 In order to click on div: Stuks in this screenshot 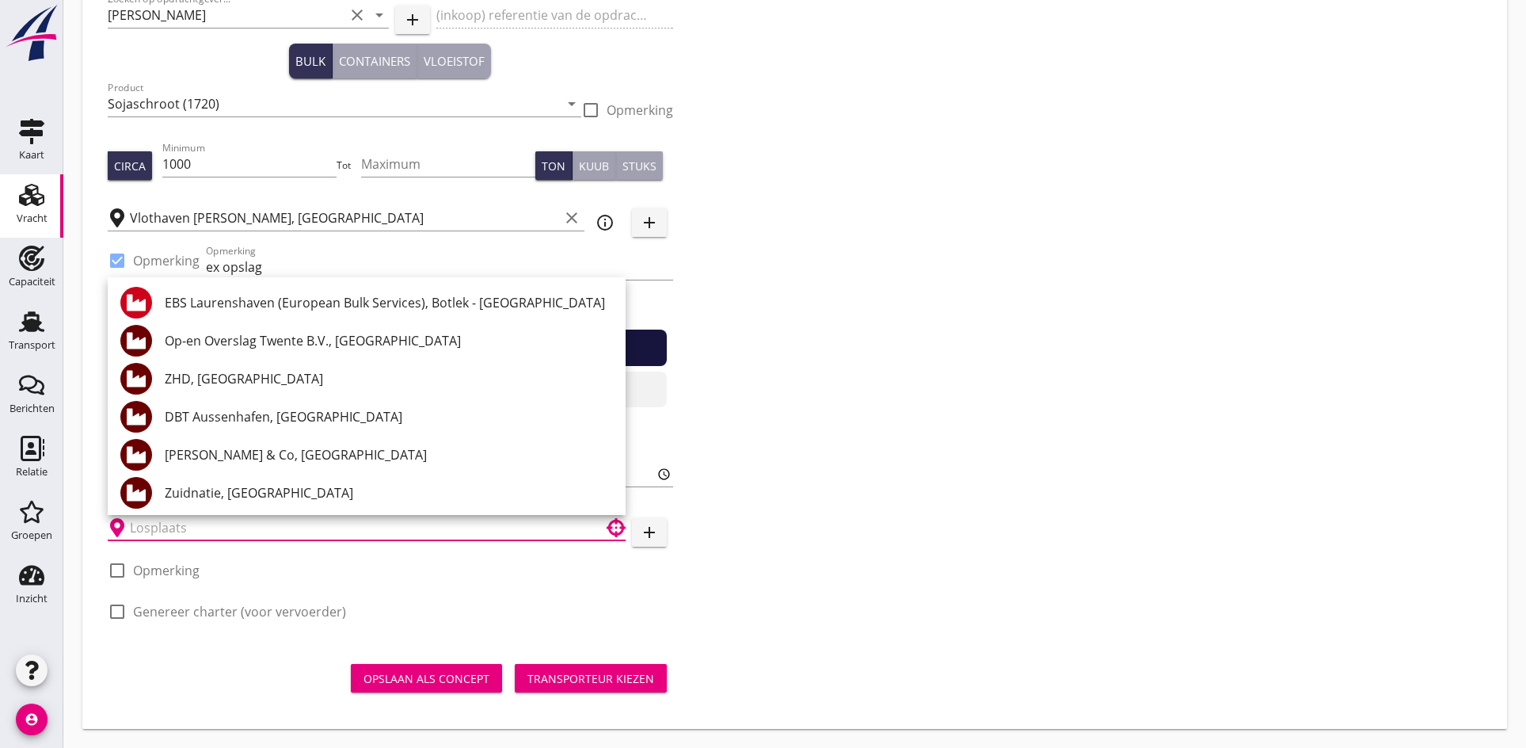, I will do `click(639, 165)`.